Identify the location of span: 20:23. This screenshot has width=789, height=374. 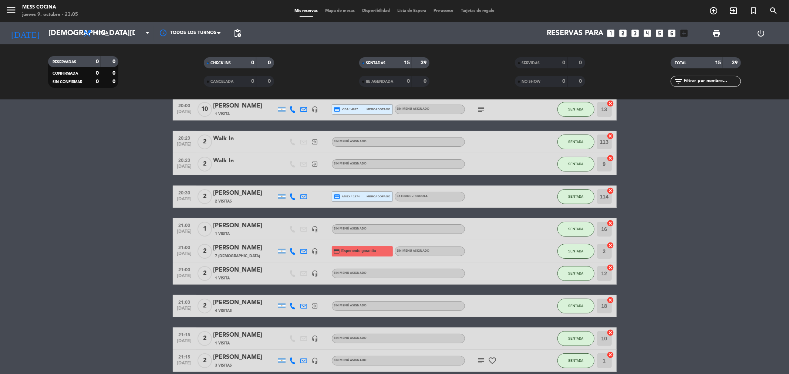
(184, 160).